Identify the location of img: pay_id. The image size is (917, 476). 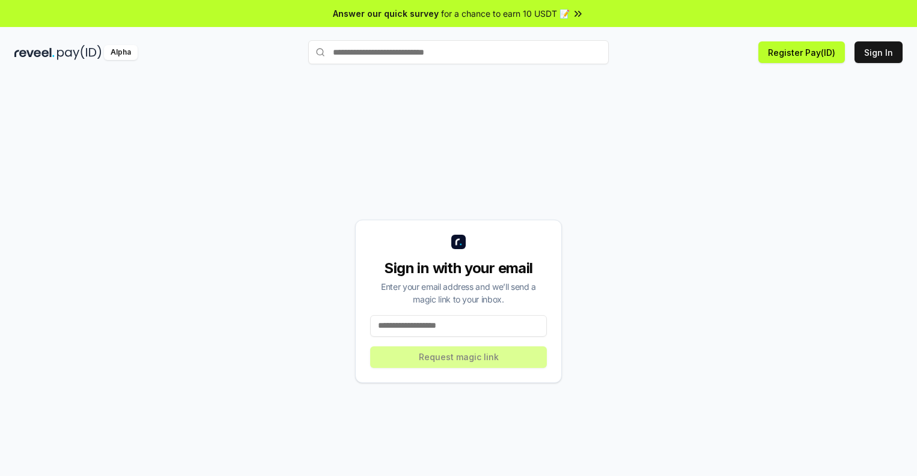
(79, 52).